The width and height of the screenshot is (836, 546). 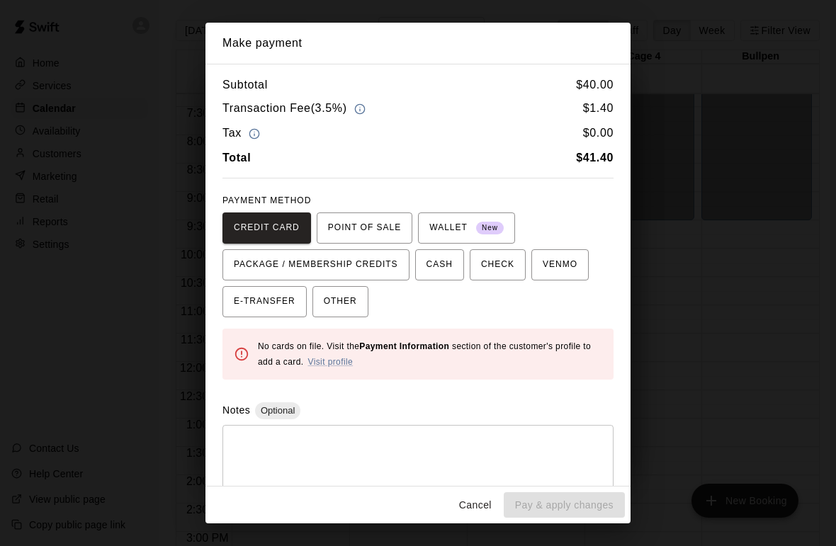 What do you see at coordinates (424, 354) in the screenshot?
I see `span: No cards on file. Visit the section of the customer's profile to add a card.` at bounding box center [424, 354].